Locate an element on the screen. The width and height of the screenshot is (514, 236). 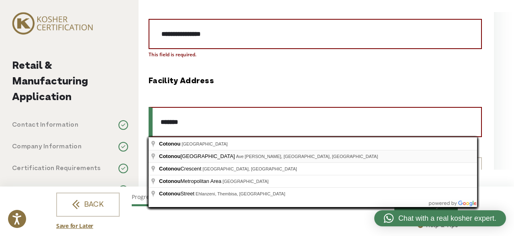
h2: Retail & Manufacturing Application is located at coordinates (70, 82).